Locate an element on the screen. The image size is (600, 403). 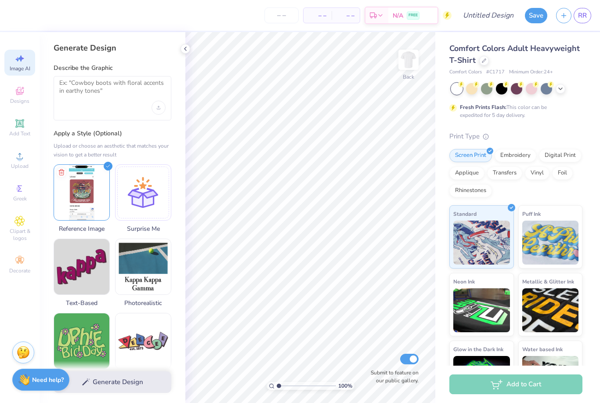
img: Glow in the Dark Ink is located at coordinates (481, 378).